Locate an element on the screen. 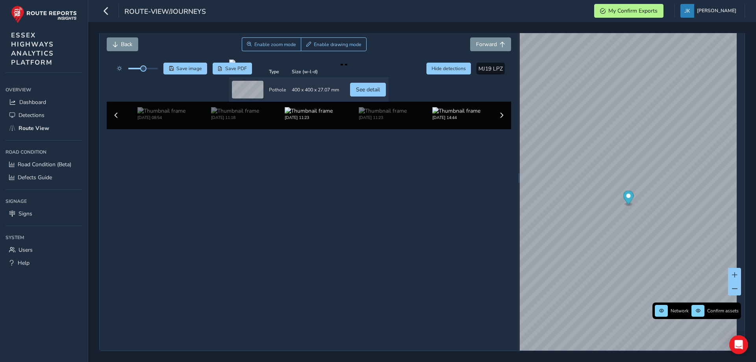  span: Dashboard is located at coordinates (33, 102).